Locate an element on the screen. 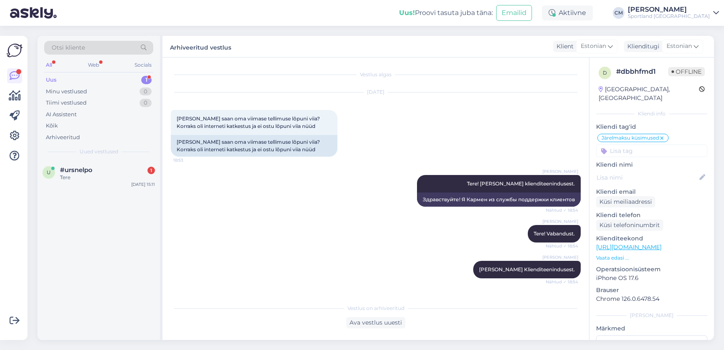 The image size is (724, 350). span: Tere! Vabandust. is located at coordinates (554, 233).